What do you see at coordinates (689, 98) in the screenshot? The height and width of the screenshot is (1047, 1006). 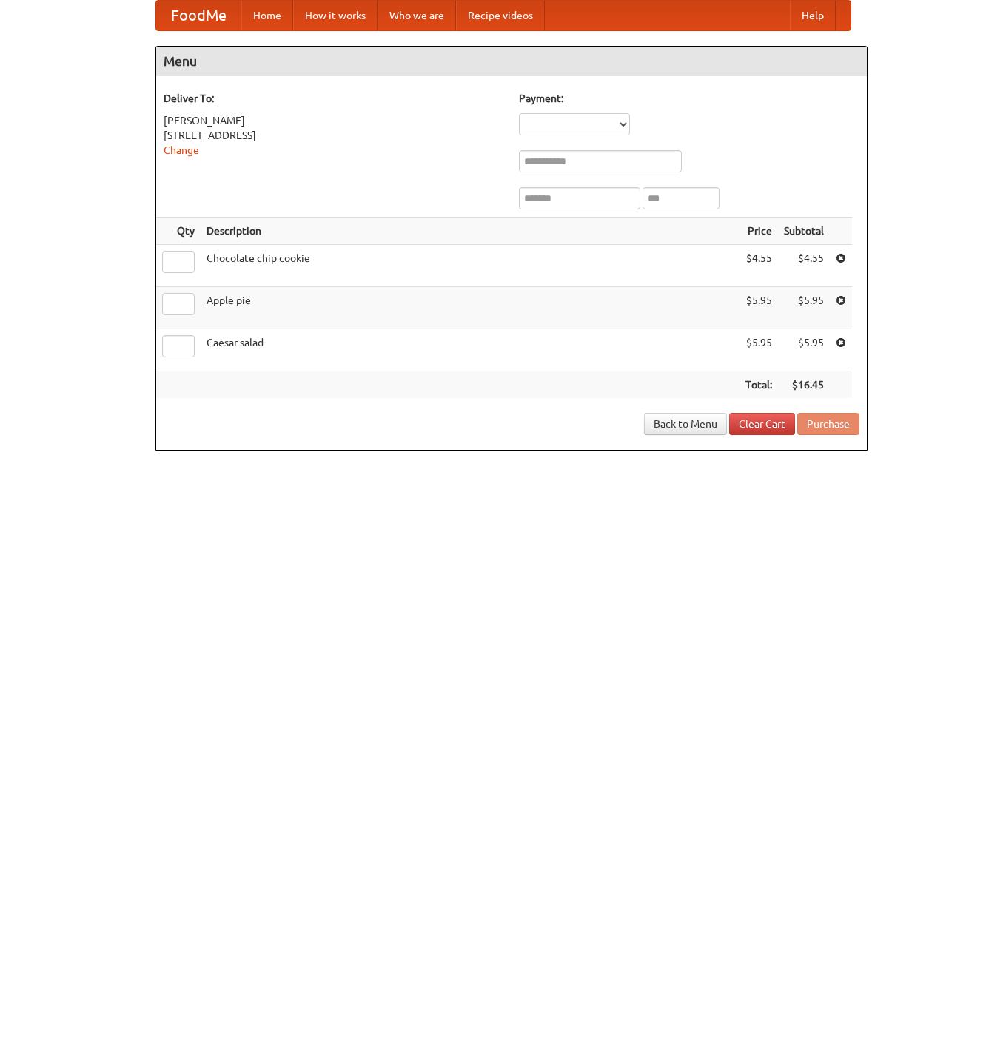 I see `h5: Payment:` at bounding box center [689, 98].